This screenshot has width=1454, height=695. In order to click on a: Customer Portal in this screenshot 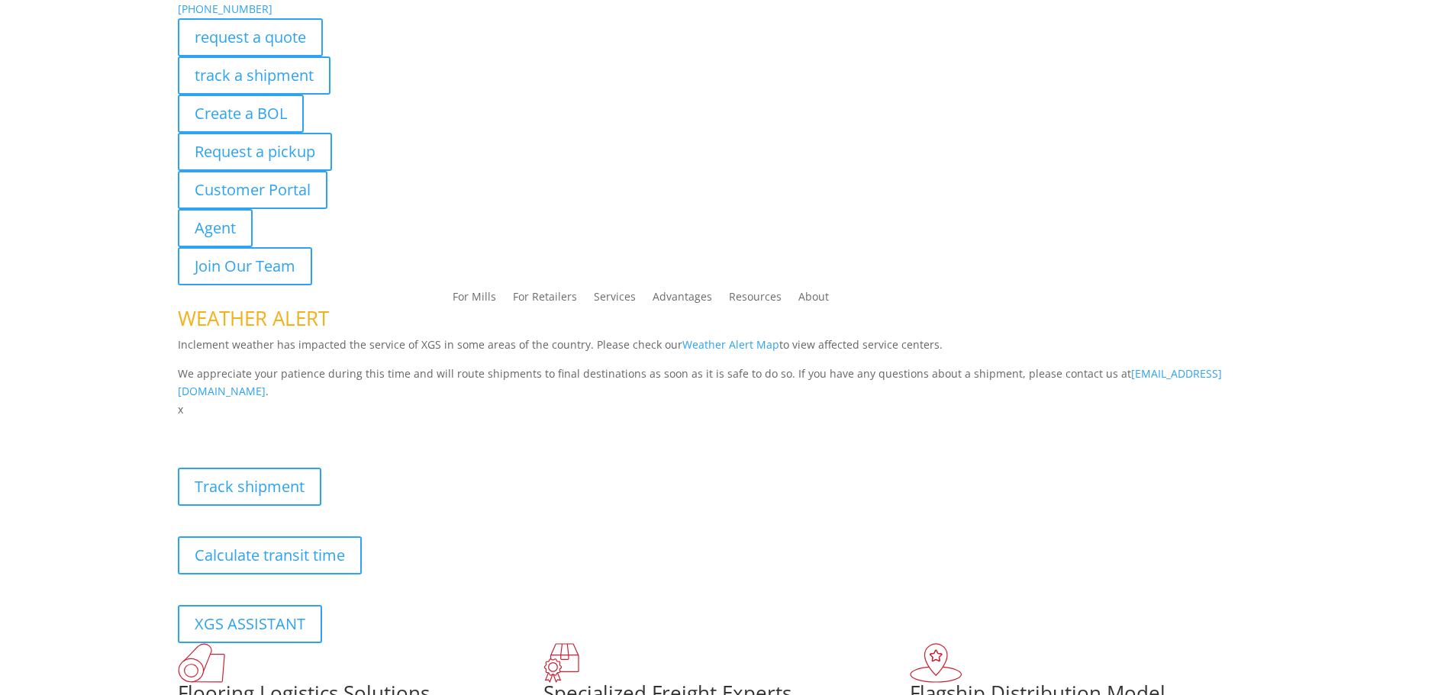, I will do `click(253, 190)`.